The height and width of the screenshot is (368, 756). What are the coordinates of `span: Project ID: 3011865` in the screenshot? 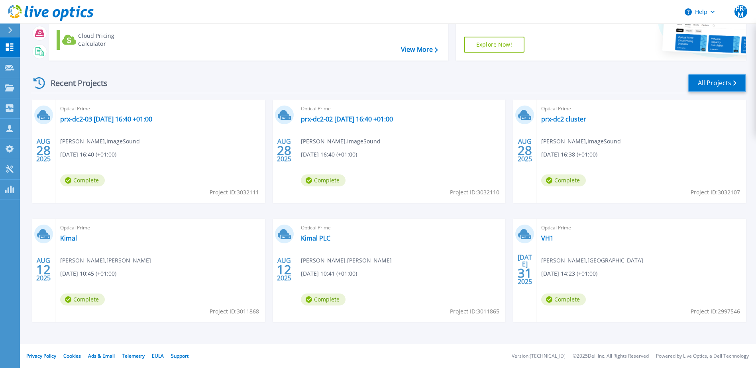 It's located at (474, 311).